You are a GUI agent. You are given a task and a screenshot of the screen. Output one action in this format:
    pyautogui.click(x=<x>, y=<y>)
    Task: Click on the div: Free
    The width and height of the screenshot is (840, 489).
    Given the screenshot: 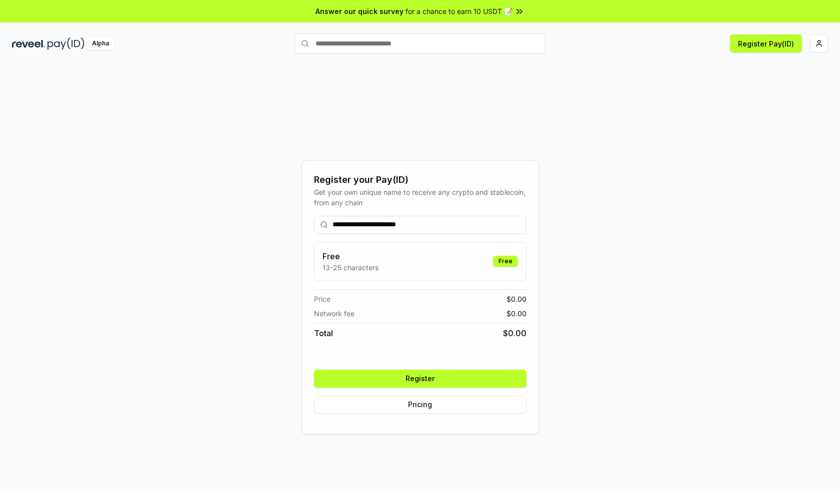 What is the action you would take?
    pyautogui.click(x=505, y=261)
    